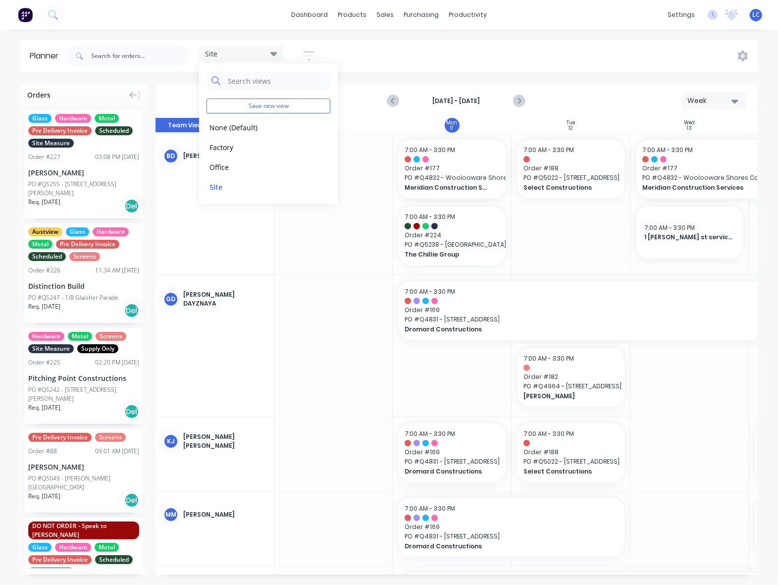 This screenshot has width=778, height=585. I want to click on button: Team View, so click(185, 125).